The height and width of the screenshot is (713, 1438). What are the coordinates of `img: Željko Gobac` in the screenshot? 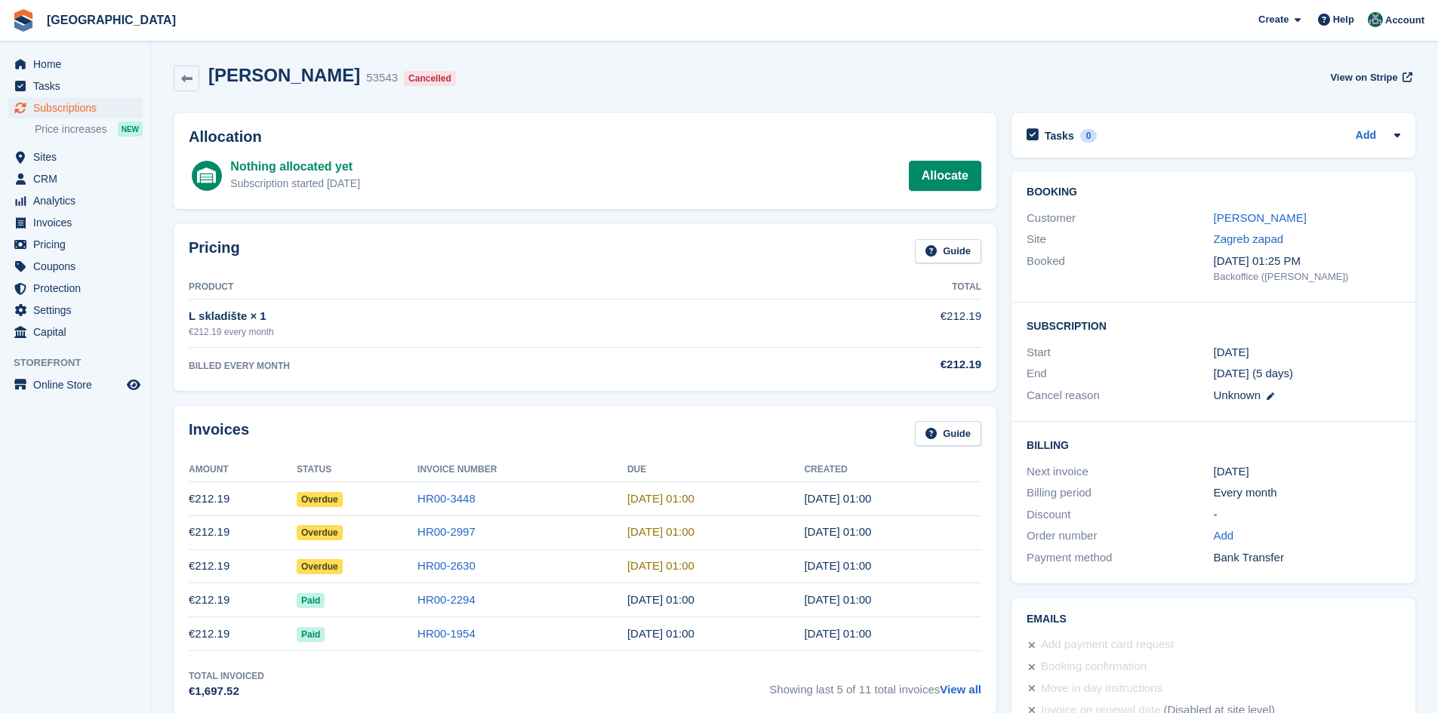 It's located at (1375, 20).